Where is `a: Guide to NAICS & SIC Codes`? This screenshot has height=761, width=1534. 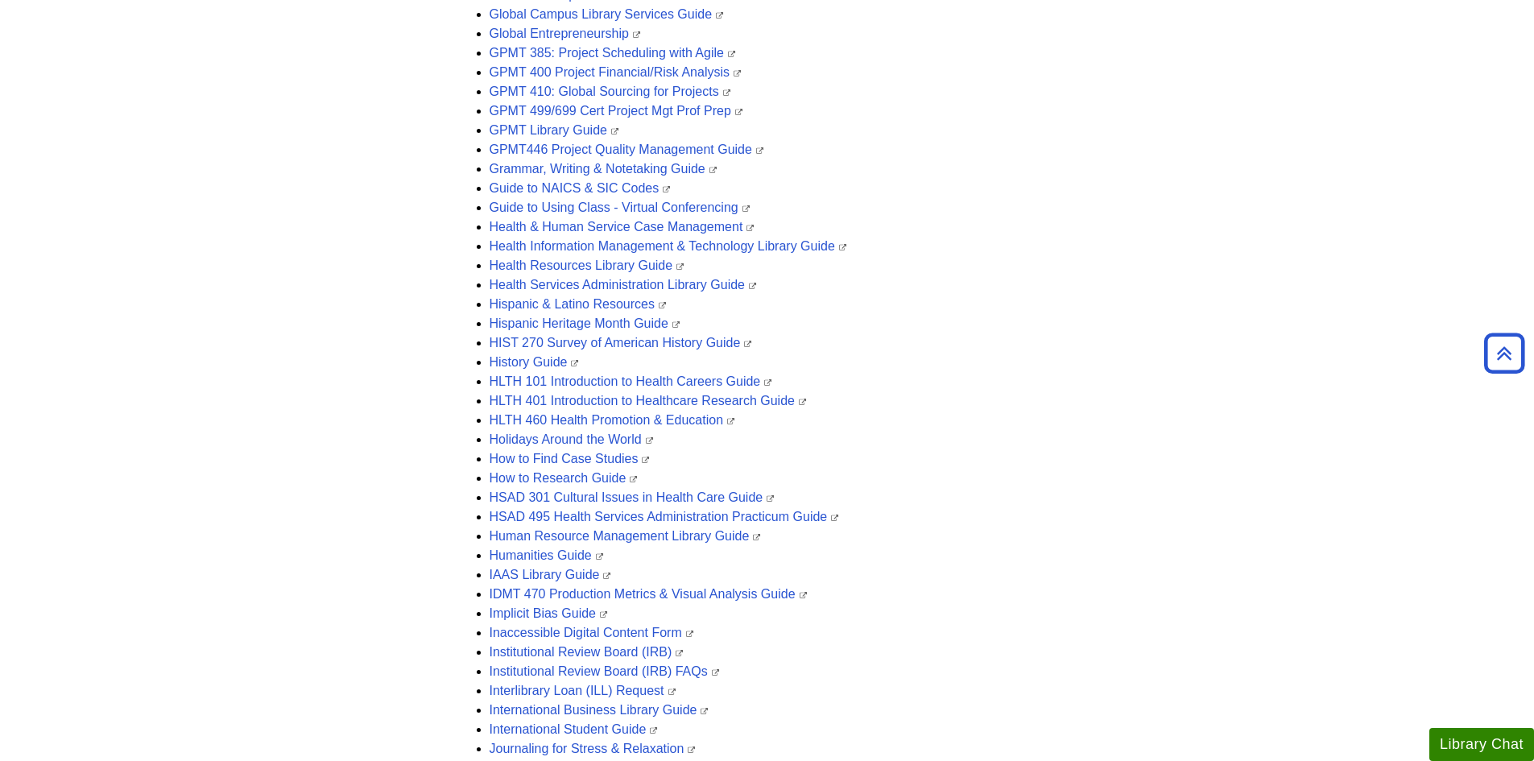
a: Guide to NAICS & SIC Codes is located at coordinates (580, 188).